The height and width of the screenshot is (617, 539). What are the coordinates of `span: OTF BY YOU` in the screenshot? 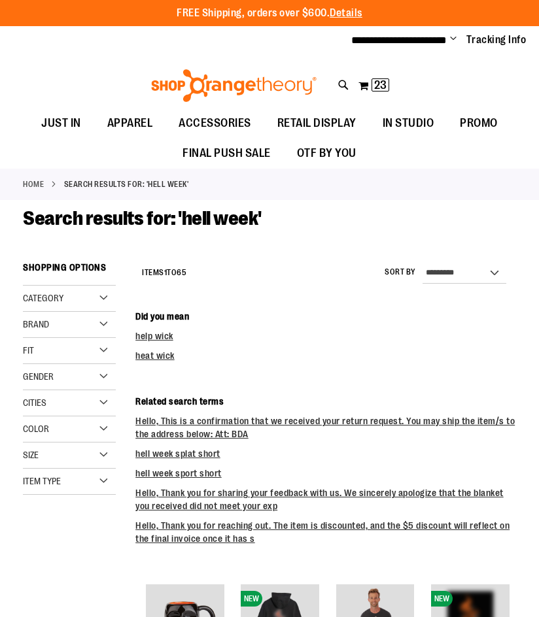 It's located at (326, 153).